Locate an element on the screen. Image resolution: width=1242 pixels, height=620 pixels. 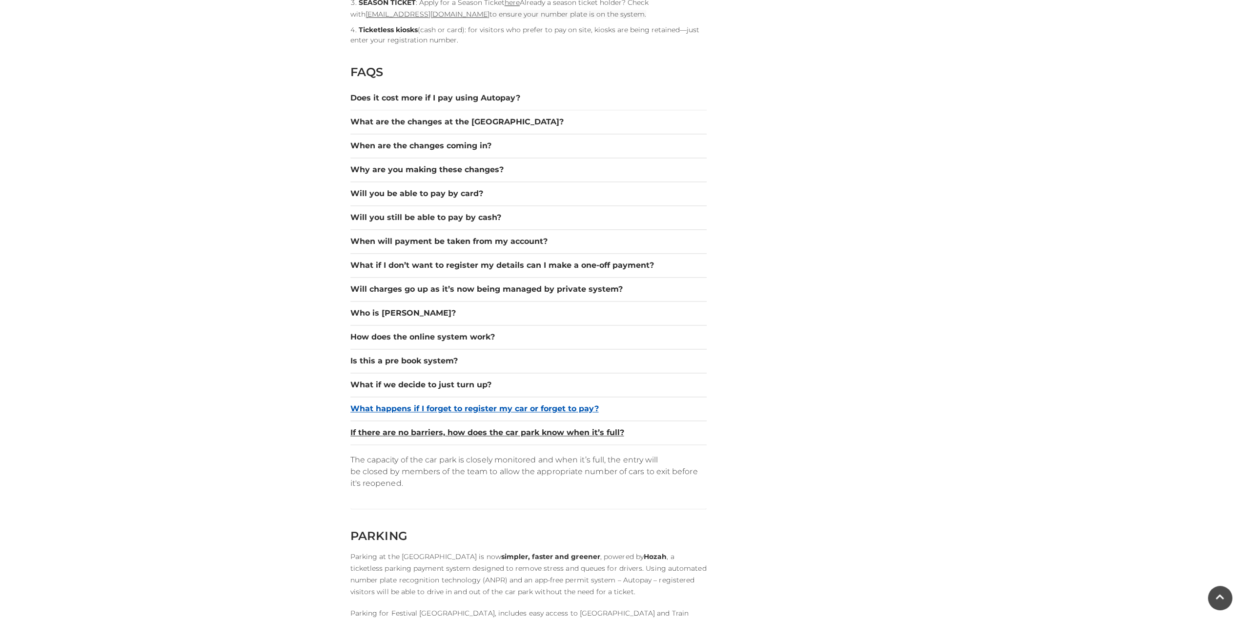
button: If there are no barriers, how does the car park know when it’s full? is located at coordinates (529, 433).